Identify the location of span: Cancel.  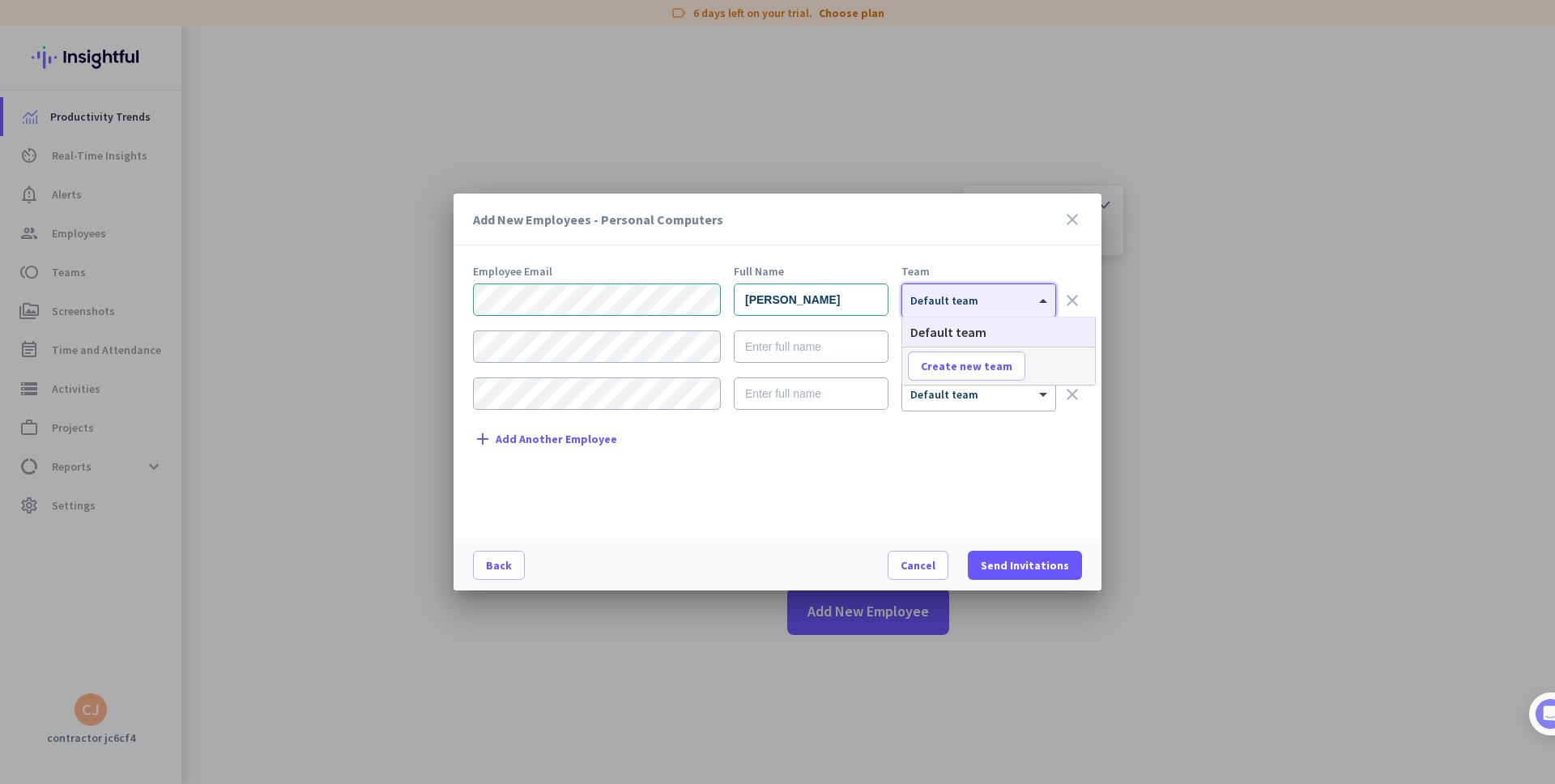
(918, 565).